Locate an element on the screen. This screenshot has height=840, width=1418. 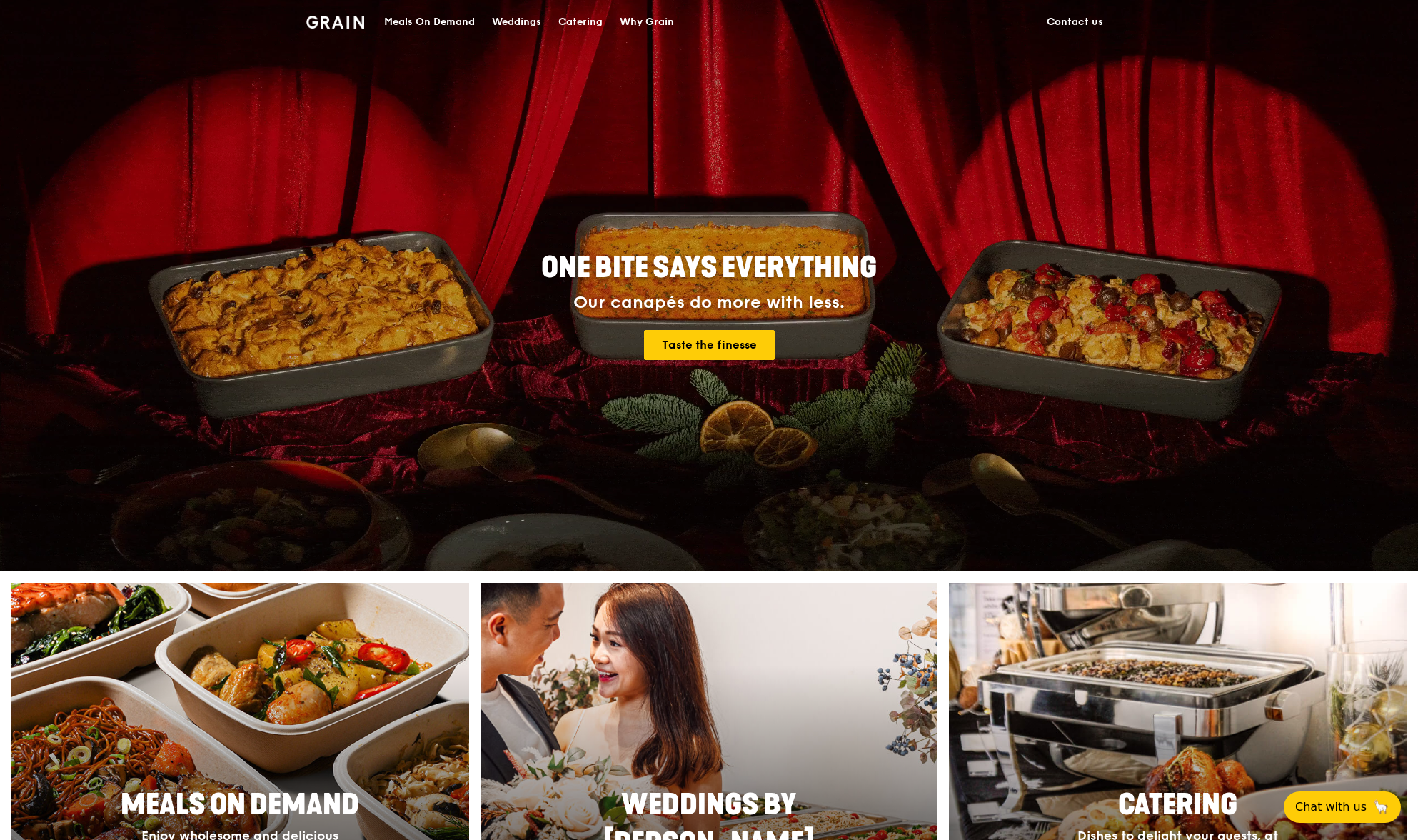
button: Chat with us🦙 is located at coordinates (1343, 807).